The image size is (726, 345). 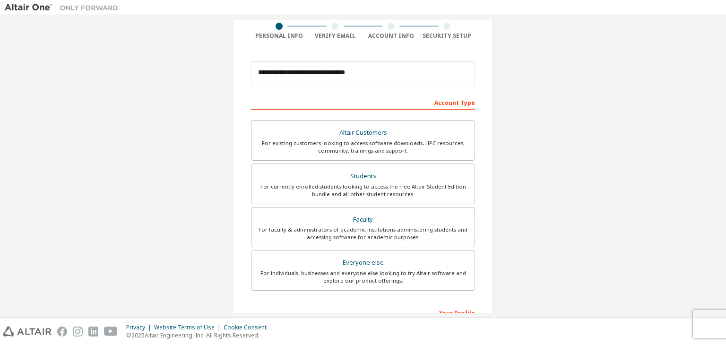 I want to click on div: Cookie Consent, so click(x=248, y=328).